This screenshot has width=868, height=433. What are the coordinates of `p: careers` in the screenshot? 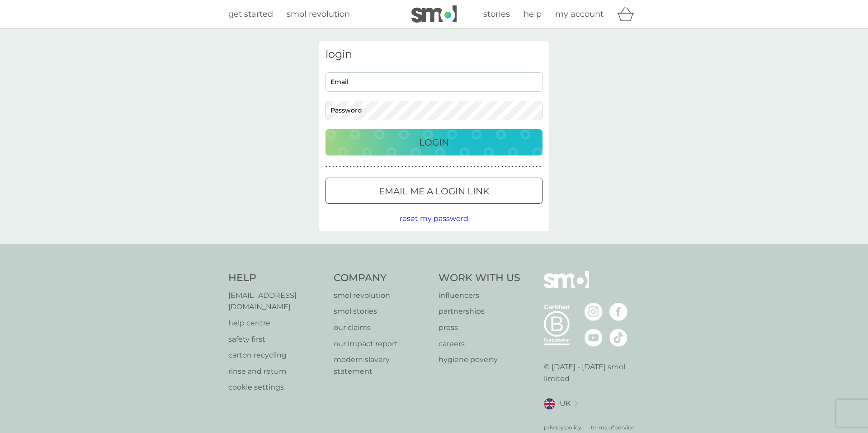 It's located at (479, 344).